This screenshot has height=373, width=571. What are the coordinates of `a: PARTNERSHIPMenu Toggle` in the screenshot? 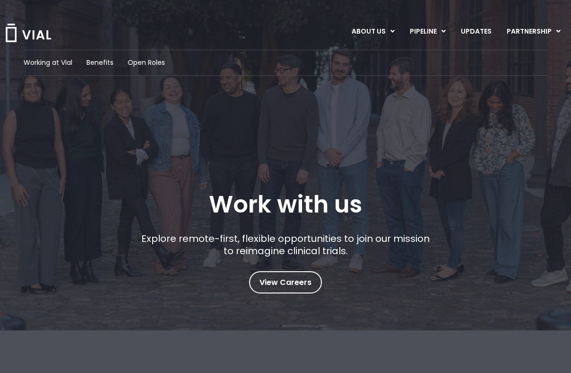 It's located at (534, 32).